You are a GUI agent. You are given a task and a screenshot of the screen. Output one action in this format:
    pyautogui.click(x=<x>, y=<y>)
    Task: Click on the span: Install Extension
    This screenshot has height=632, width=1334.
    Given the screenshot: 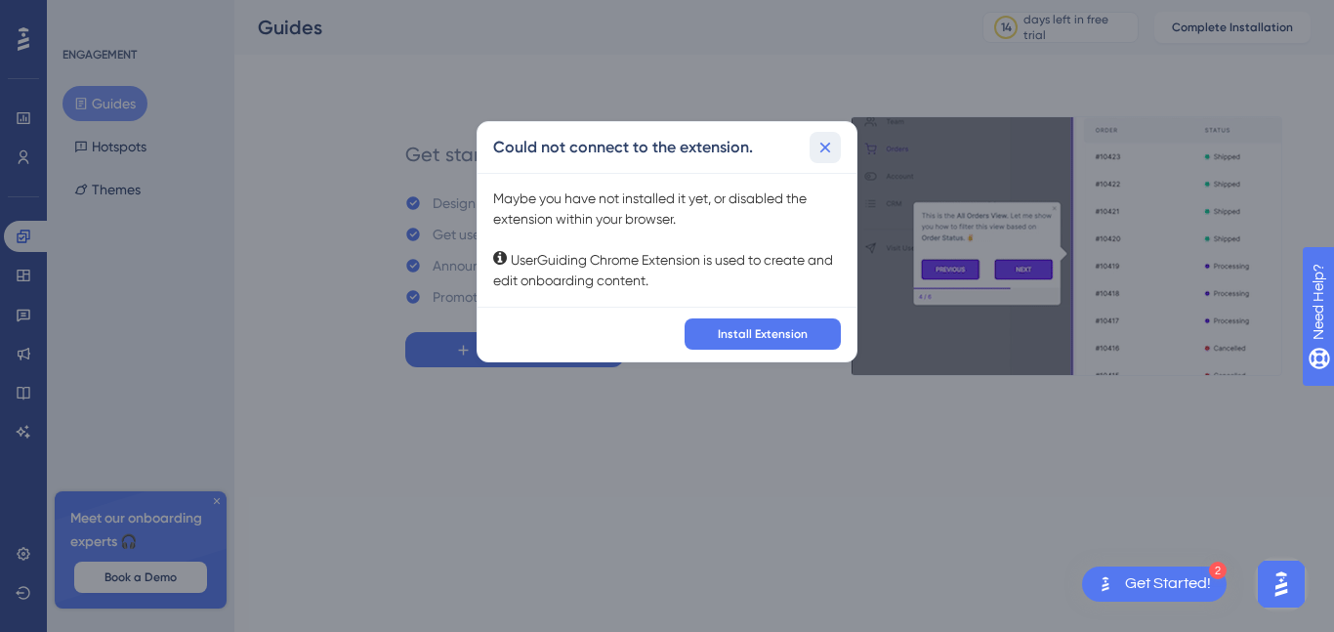 What is the action you would take?
    pyautogui.click(x=763, y=334)
    